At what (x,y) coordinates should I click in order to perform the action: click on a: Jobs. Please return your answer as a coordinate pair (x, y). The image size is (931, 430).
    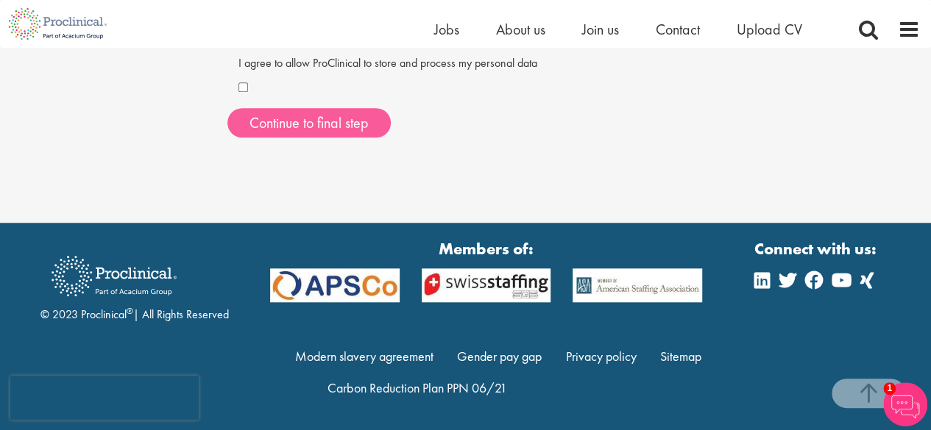
    Looking at the image, I should click on (447, 29).